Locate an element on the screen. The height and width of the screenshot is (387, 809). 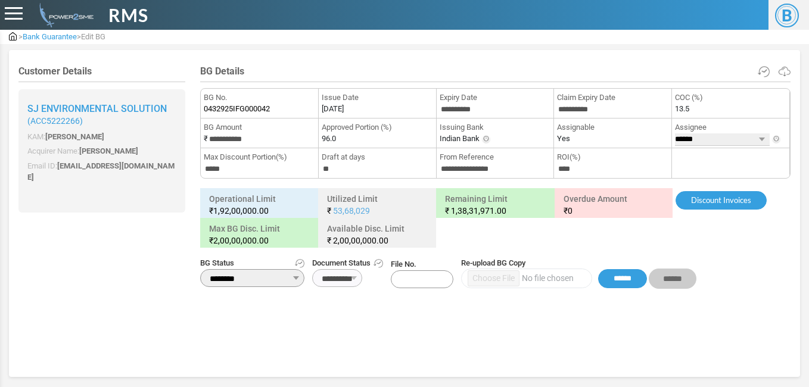
span: Issuing Bank is located at coordinates (495, 128).